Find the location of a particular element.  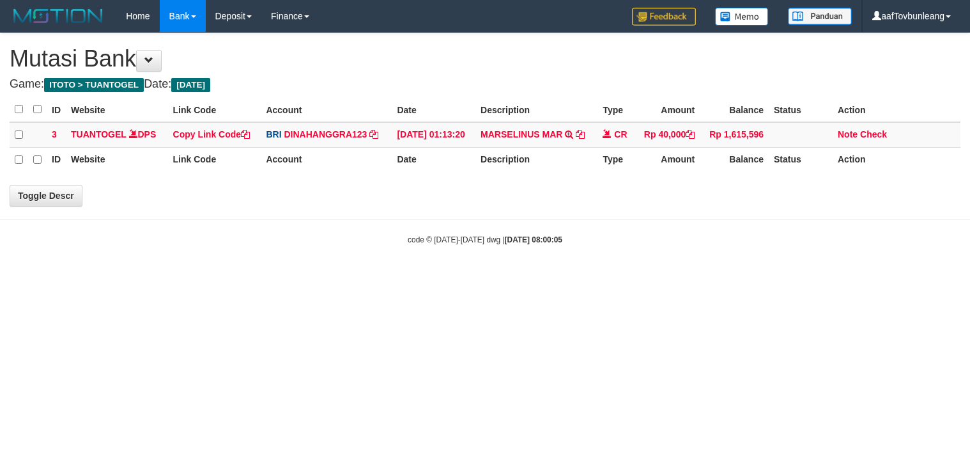

a: Copy Link Code is located at coordinates (212, 134).